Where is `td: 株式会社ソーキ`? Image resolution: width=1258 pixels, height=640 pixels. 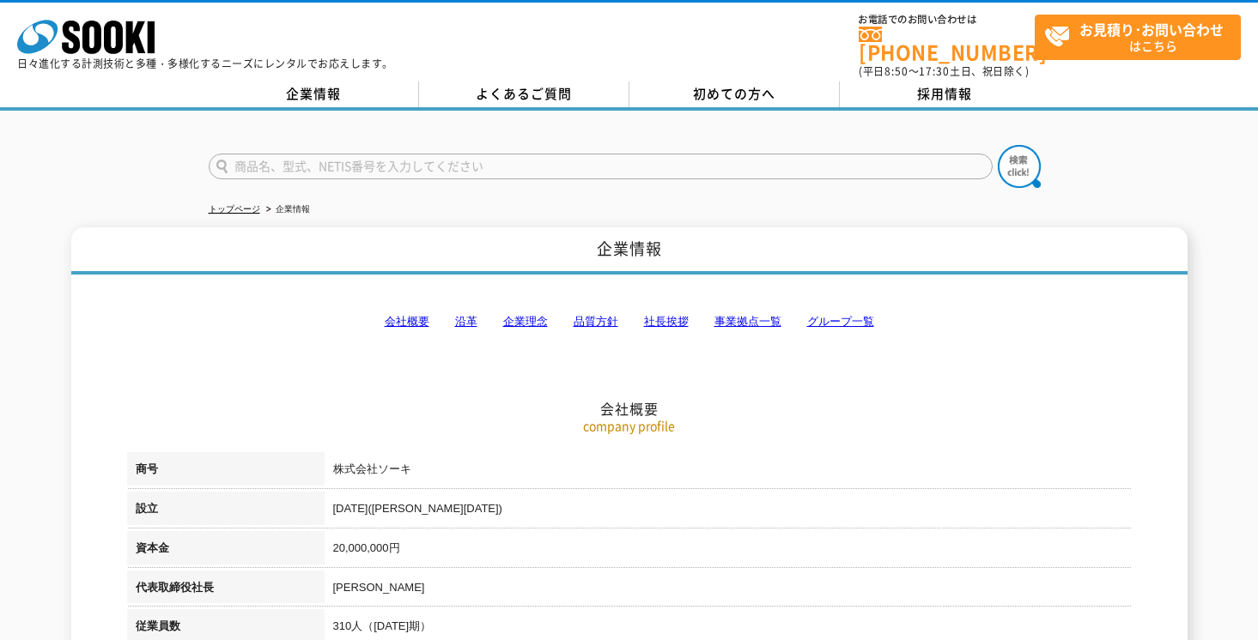 td: 株式会社ソーキ is located at coordinates (728, 472).